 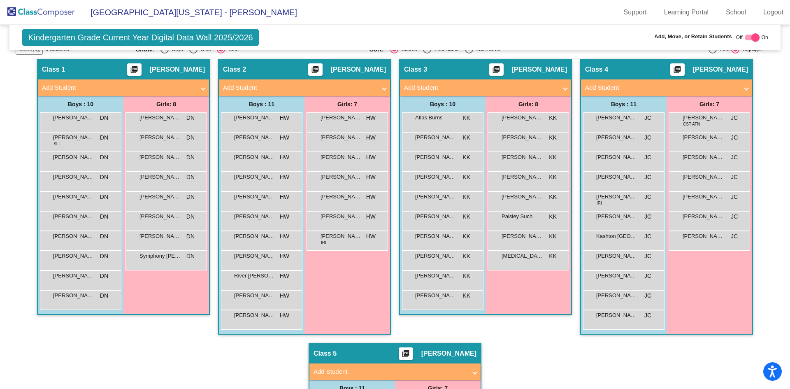 I want to click on a: Logout, so click(x=774, y=12).